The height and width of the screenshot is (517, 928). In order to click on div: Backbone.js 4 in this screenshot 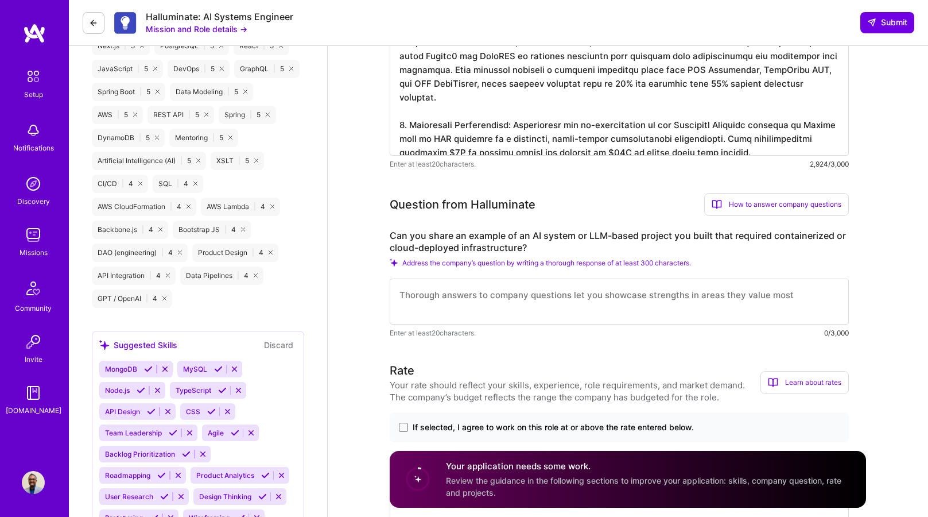, I will do `click(130, 230)`.